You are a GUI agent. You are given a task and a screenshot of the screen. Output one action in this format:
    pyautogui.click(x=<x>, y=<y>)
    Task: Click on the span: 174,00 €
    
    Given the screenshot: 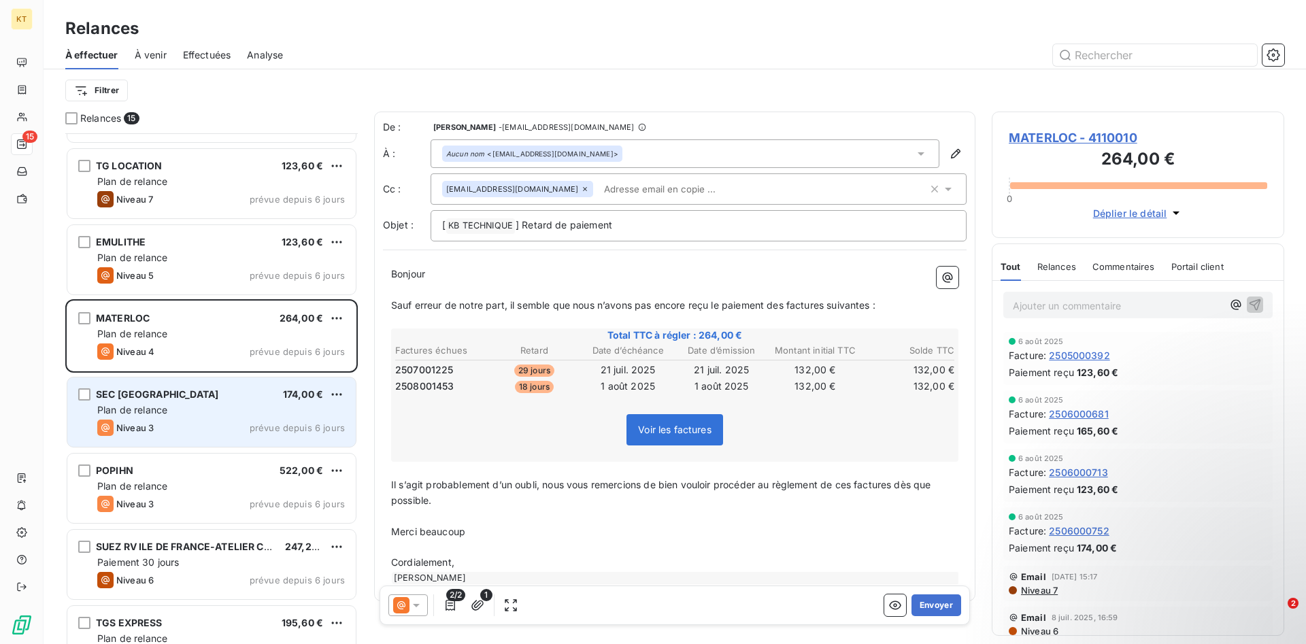 What is the action you would take?
    pyautogui.click(x=303, y=394)
    